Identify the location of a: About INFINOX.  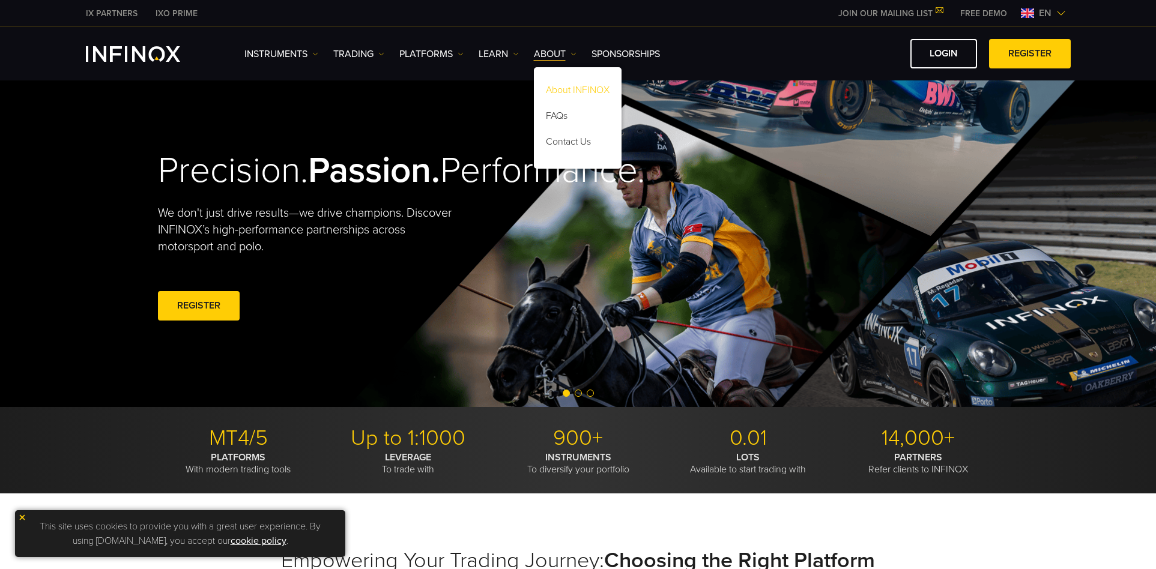
(578, 92).